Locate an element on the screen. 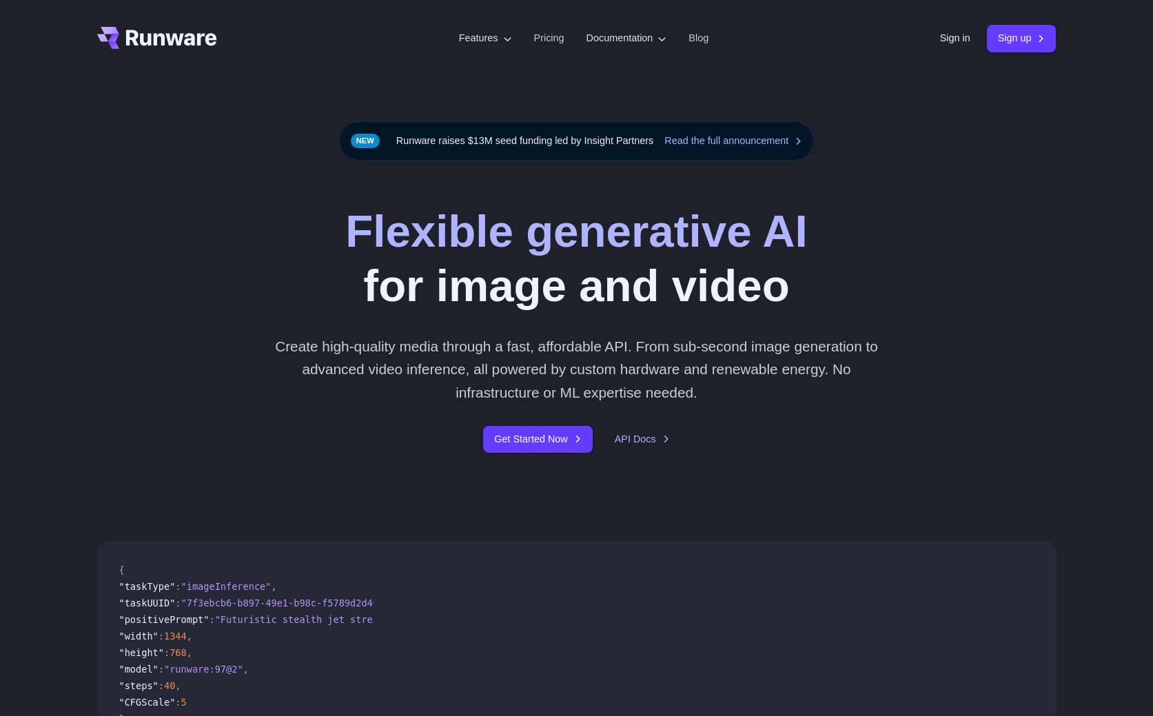 The width and height of the screenshot is (1153, 716). span: "steps" is located at coordinates (139, 686).